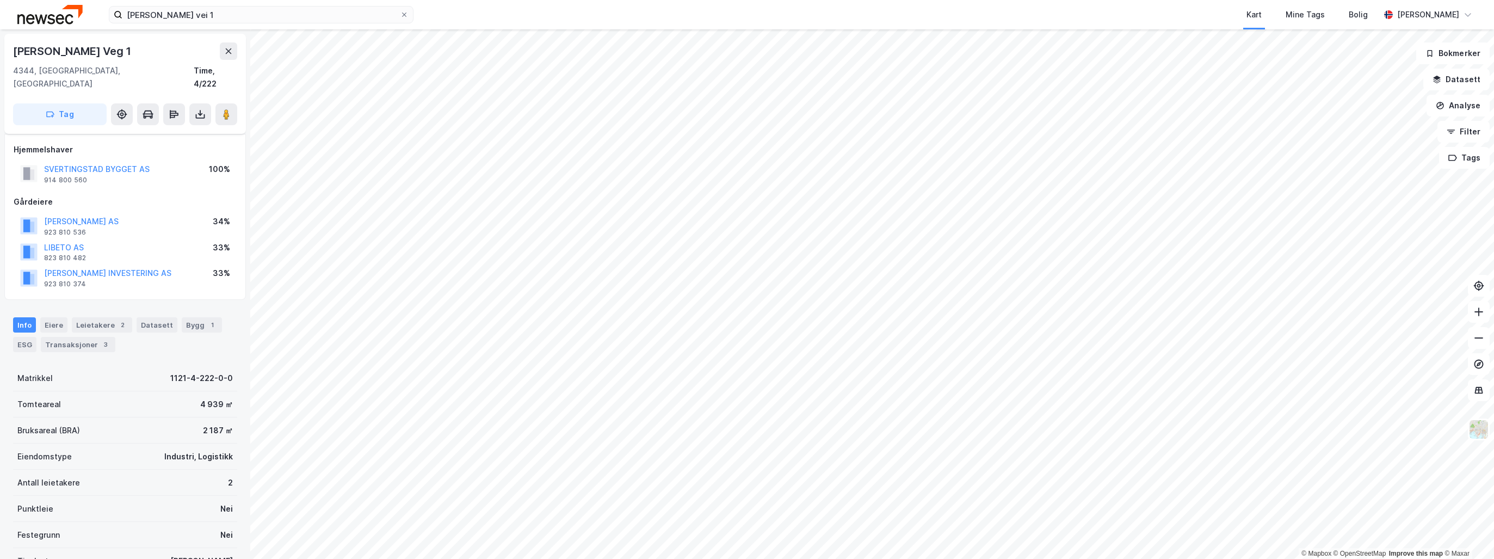  I want to click on div: ESG, so click(24, 344).